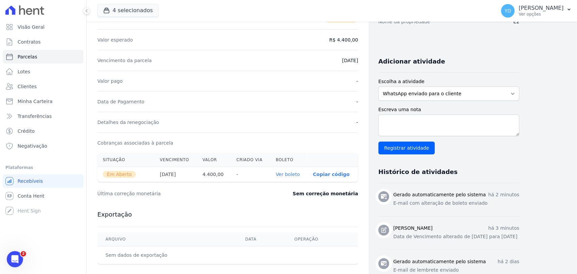 This screenshot has height=274, width=577. I want to click on span: Recebíveis, so click(30, 181).